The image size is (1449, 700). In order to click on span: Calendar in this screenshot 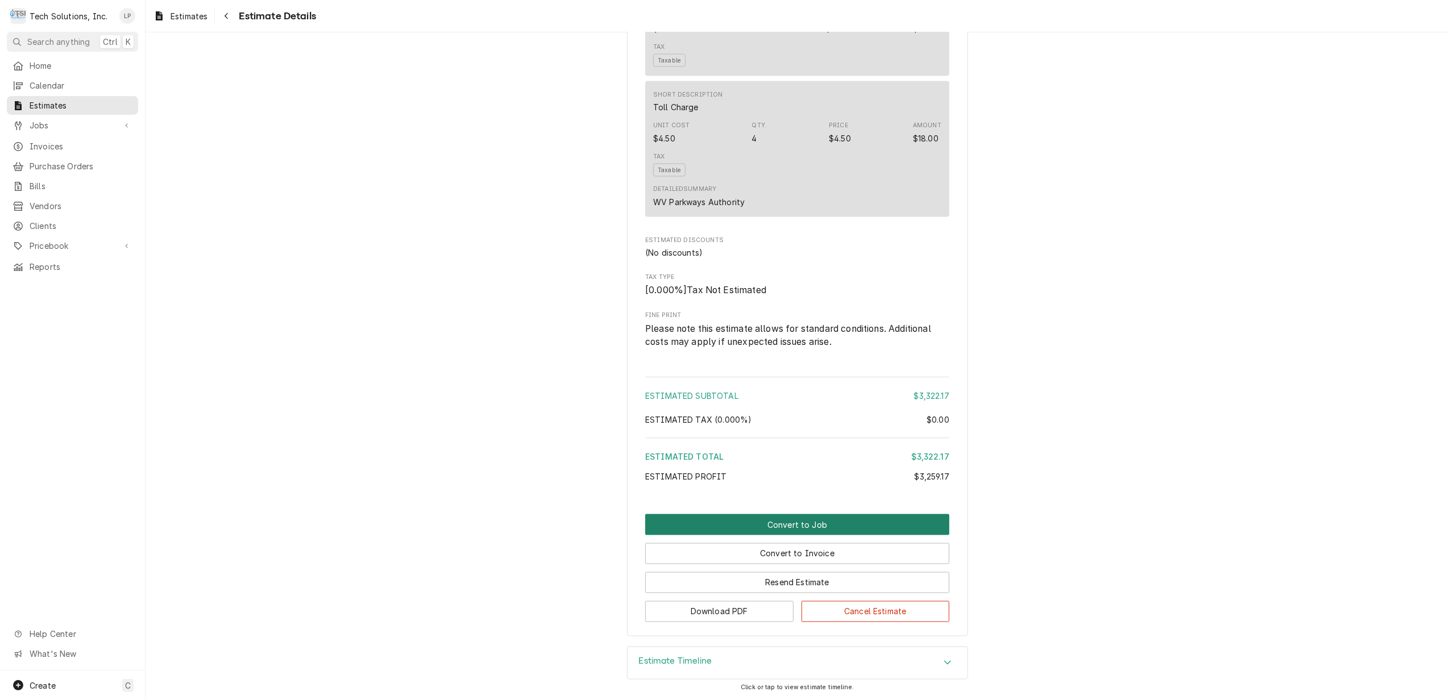, I will do `click(81, 85)`.